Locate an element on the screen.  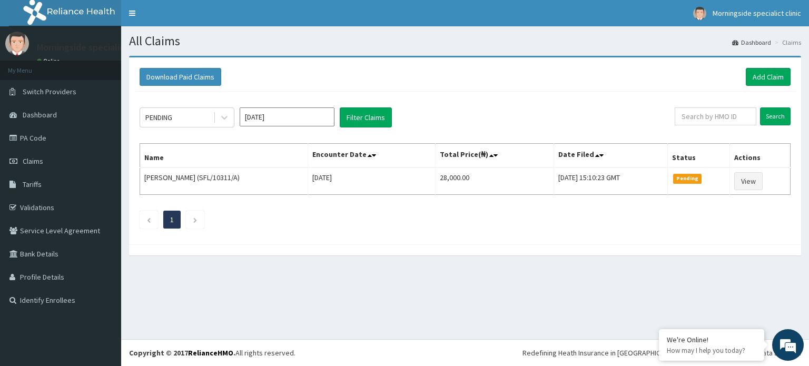
th: Name is located at coordinates (224, 156).